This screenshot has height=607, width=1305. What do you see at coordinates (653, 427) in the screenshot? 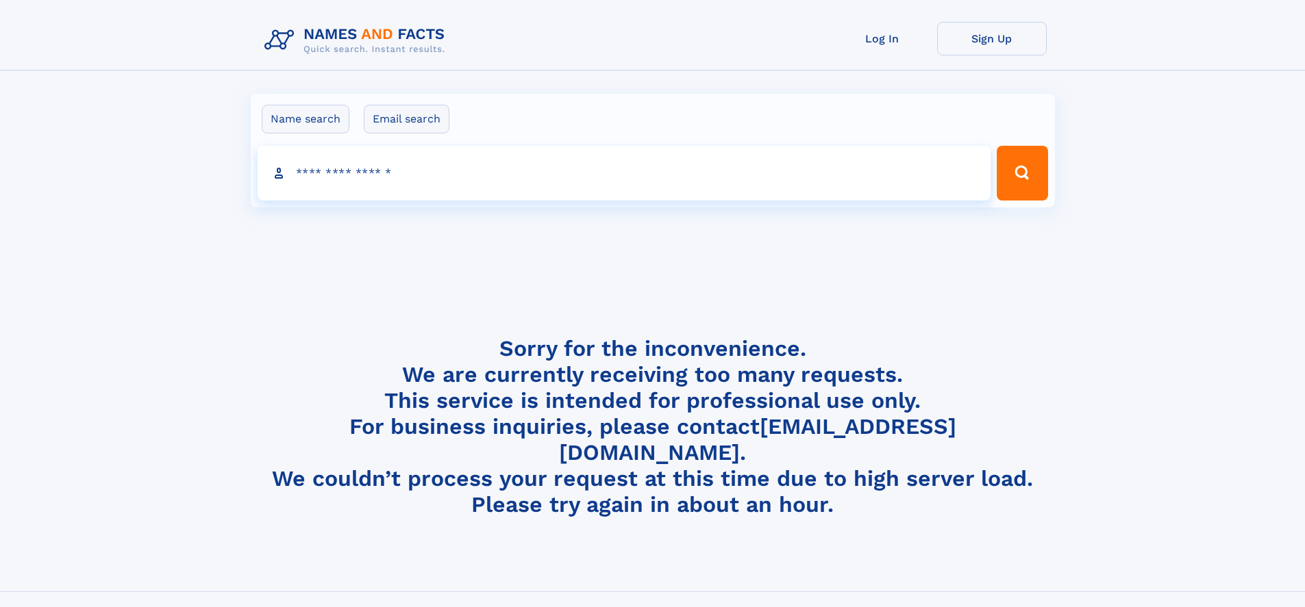
I see `h4: Sorry for the inconvenience. We are currently receiving too many requests. This service is intend...` at bounding box center [653, 427].